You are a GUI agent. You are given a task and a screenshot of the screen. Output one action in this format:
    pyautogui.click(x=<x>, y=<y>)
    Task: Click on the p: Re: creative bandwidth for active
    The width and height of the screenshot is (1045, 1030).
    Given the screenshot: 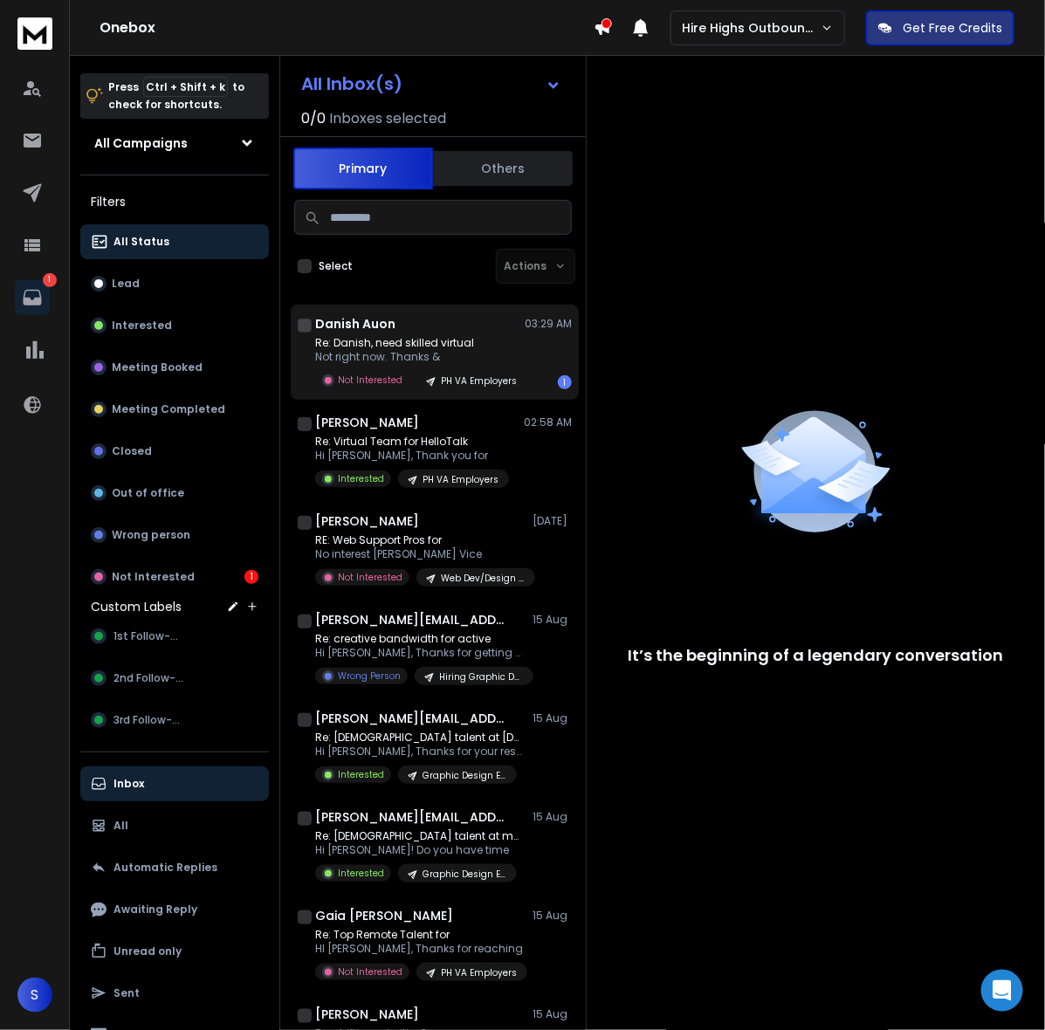 What is the action you would take?
    pyautogui.click(x=420, y=639)
    